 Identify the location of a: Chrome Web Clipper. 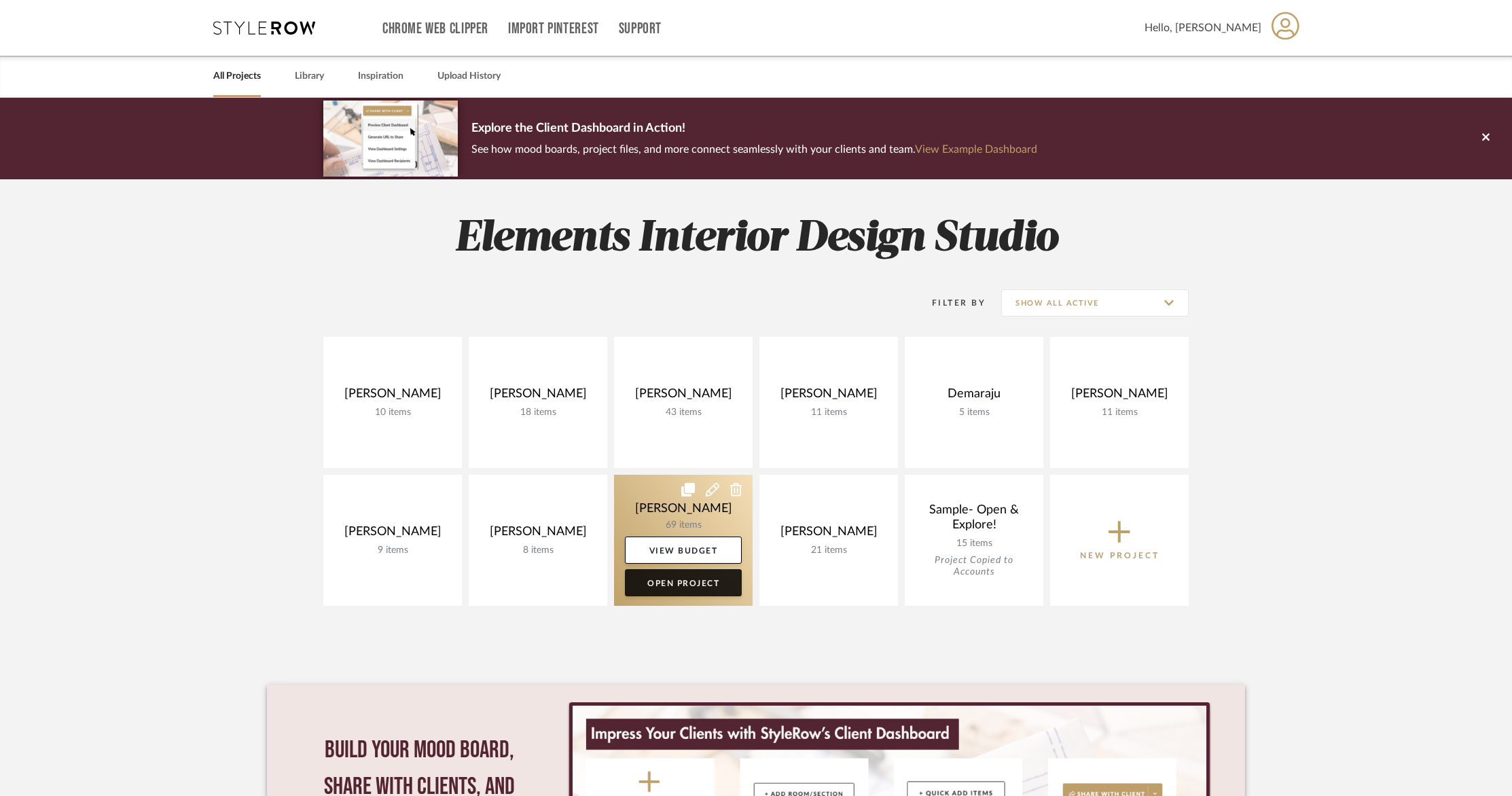
(436, 29).